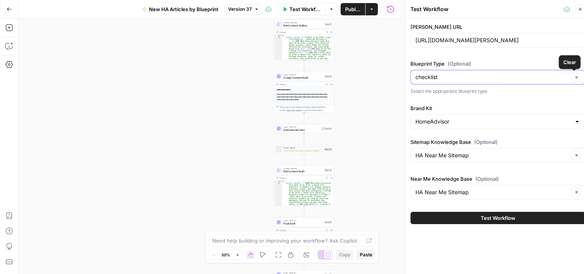 The image size is (584, 274). Describe the element at coordinates (303, 224) in the screenshot. I see `span: Final Draft` at that location.